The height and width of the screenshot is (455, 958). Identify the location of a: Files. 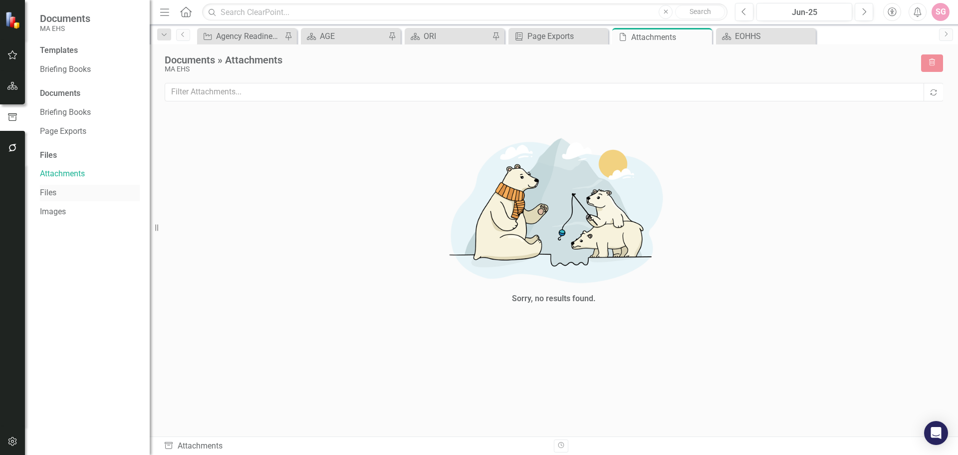
(90, 193).